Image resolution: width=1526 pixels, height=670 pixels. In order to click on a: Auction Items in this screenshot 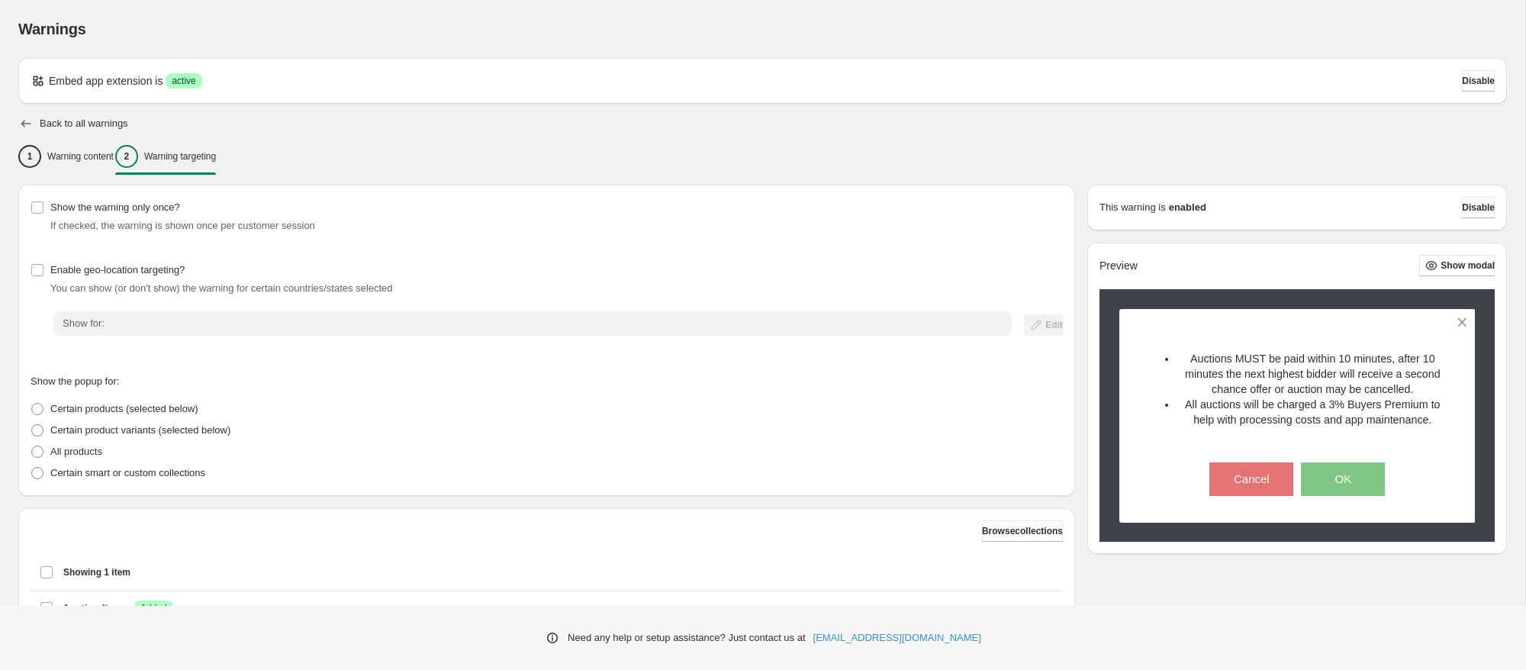, I will do `click(95, 608)`.